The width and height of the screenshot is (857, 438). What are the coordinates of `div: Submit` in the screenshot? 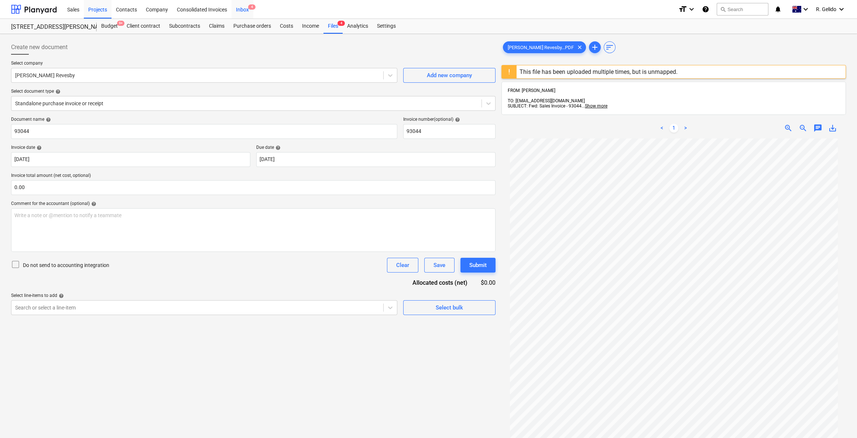 It's located at (478, 265).